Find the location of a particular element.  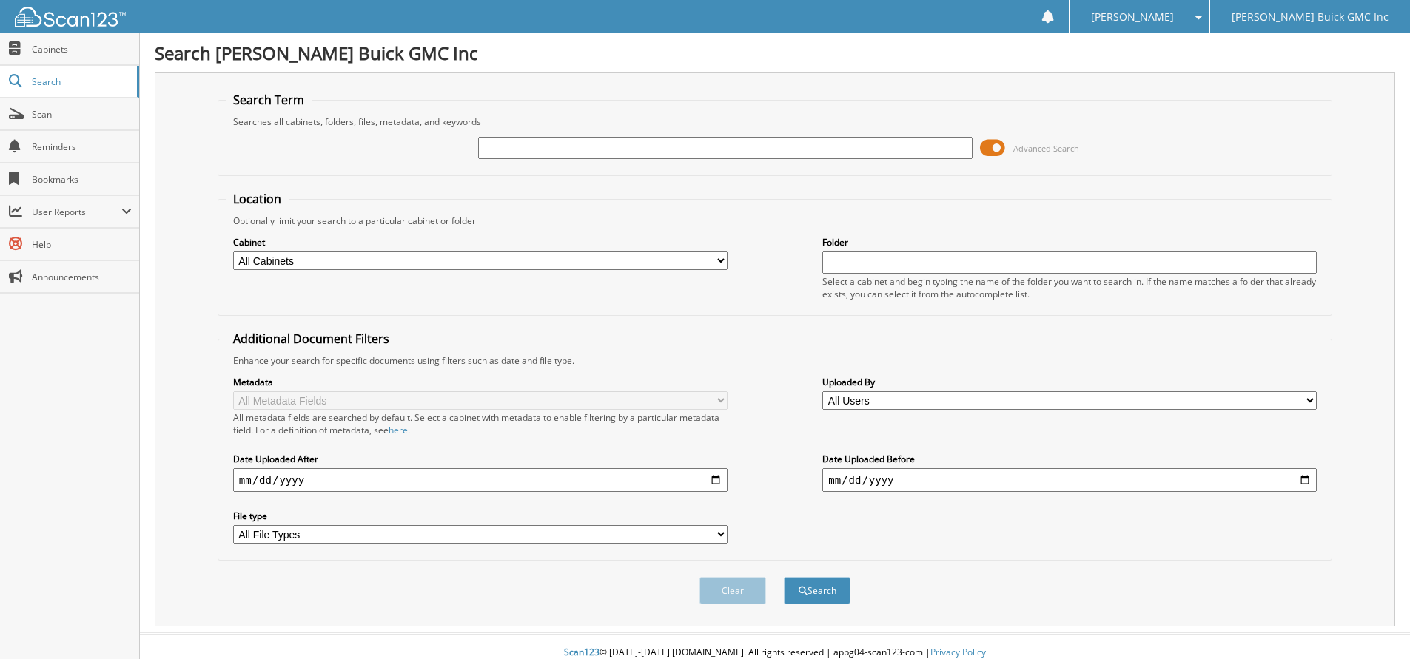

a: Privacy Policy is located at coordinates (958, 652).